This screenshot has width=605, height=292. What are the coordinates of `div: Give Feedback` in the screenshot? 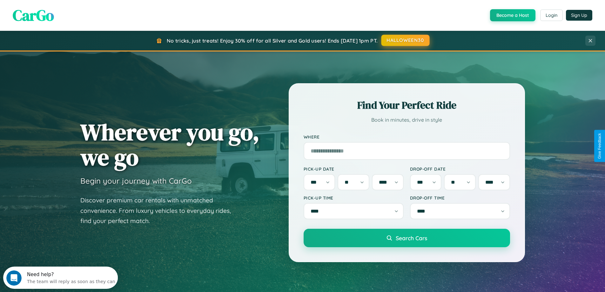 It's located at (600, 146).